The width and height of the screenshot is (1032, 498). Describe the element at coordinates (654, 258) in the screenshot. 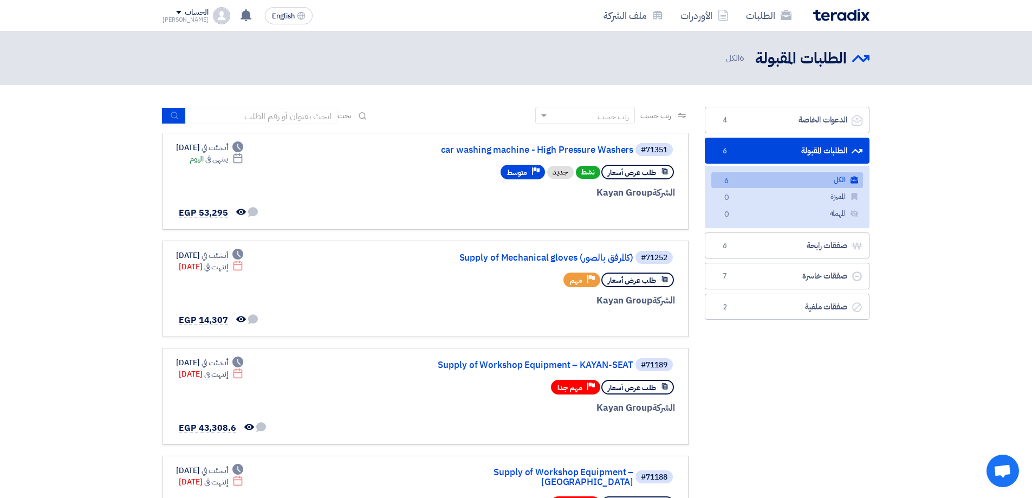

I see `div: #71252` at that location.